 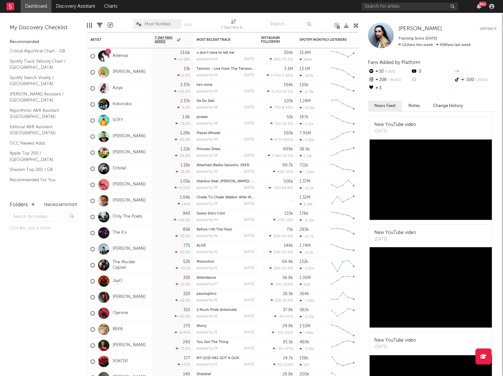 What do you see at coordinates (225, 229) in the screenshot?
I see `div: Before I Hit The Floor` at bounding box center [225, 229].